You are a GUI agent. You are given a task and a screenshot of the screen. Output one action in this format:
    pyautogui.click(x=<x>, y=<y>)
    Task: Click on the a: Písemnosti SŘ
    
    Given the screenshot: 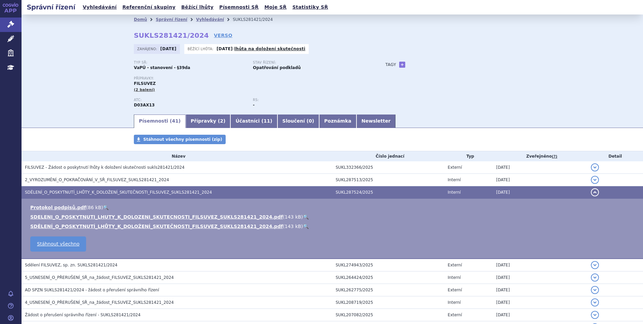 What is the action you would take?
    pyautogui.click(x=239, y=7)
    